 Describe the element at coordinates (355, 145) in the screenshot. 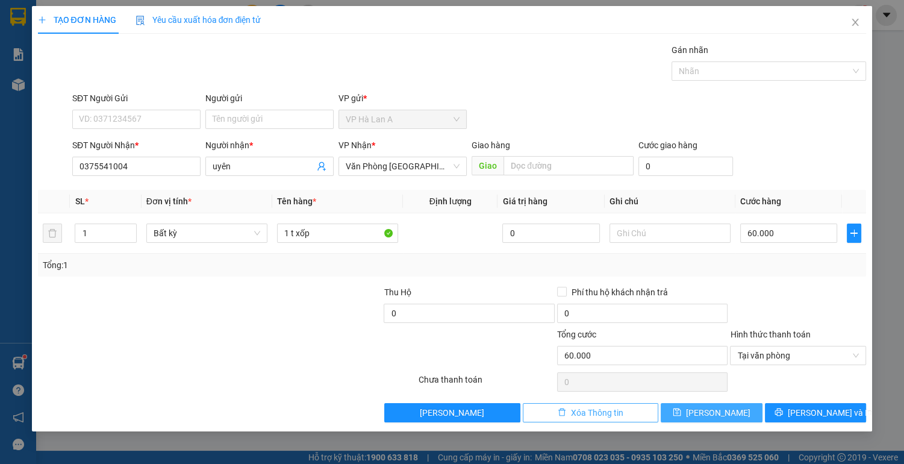

I see `span: VP Nhận` at that location.